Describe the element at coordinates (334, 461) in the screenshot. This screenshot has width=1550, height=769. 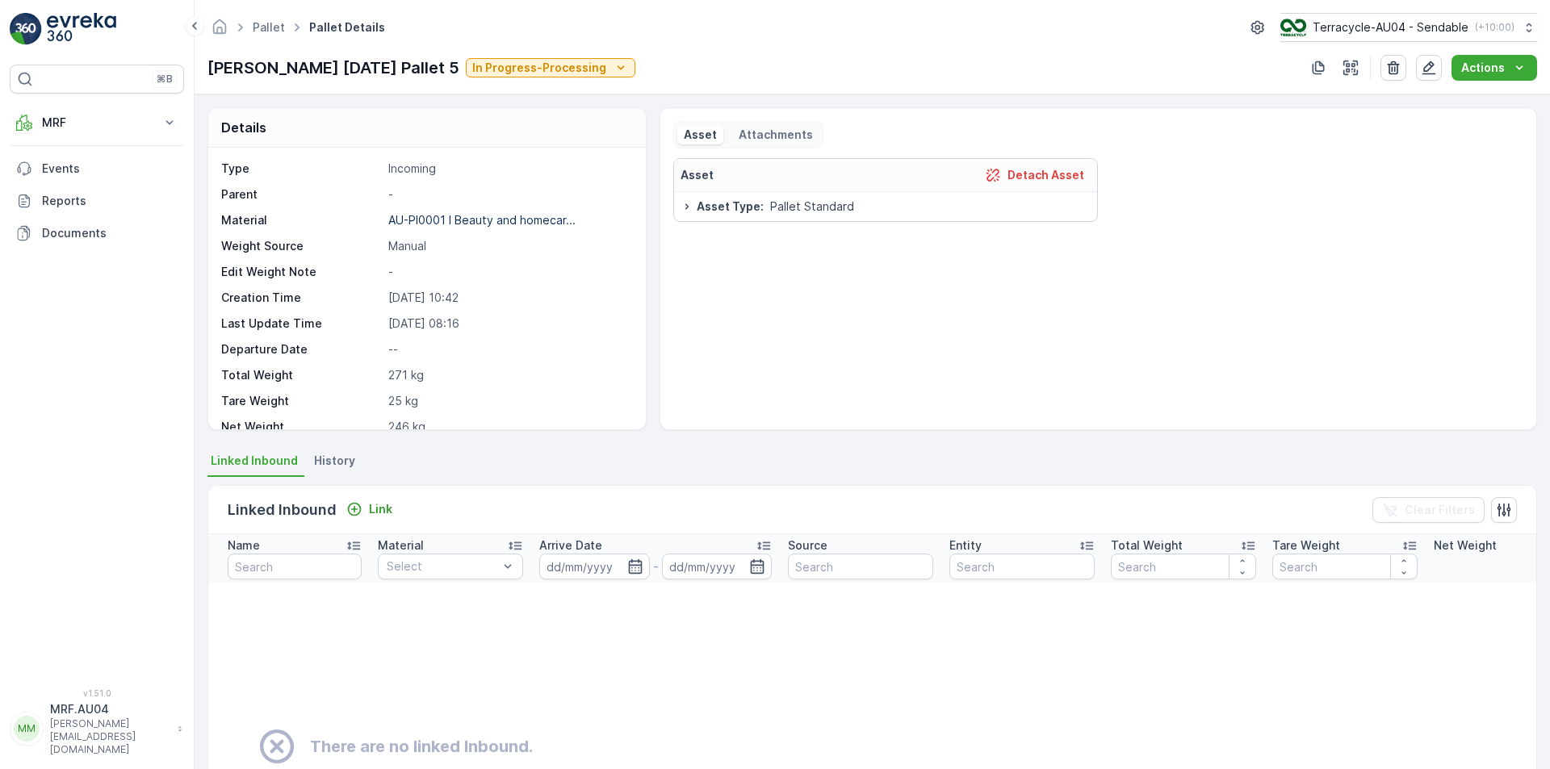
I see `span: History` at that location.